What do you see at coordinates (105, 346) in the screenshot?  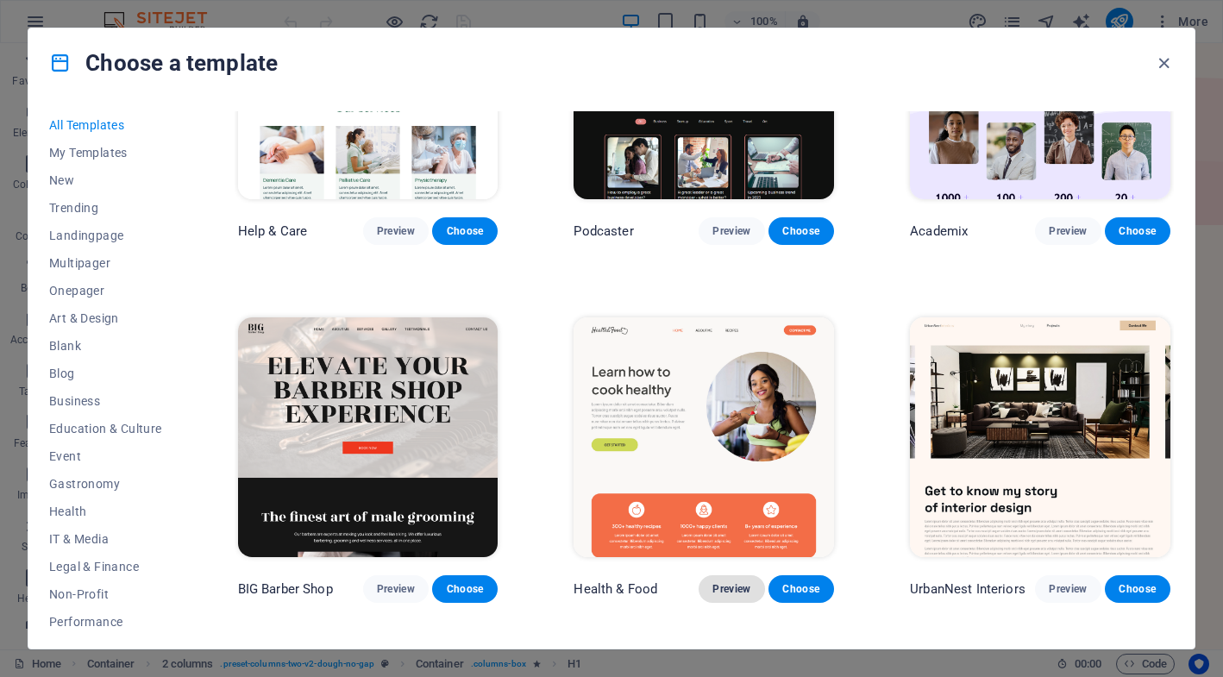 I see `span: Blank` at bounding box center [105, 346].